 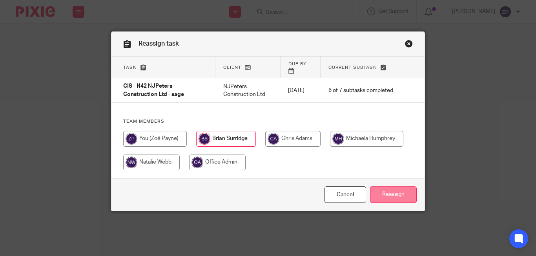 What do you see at coordinates (393, 194) in the screenshot?
I see `input: Reassign` at bounding box center [393, 194].